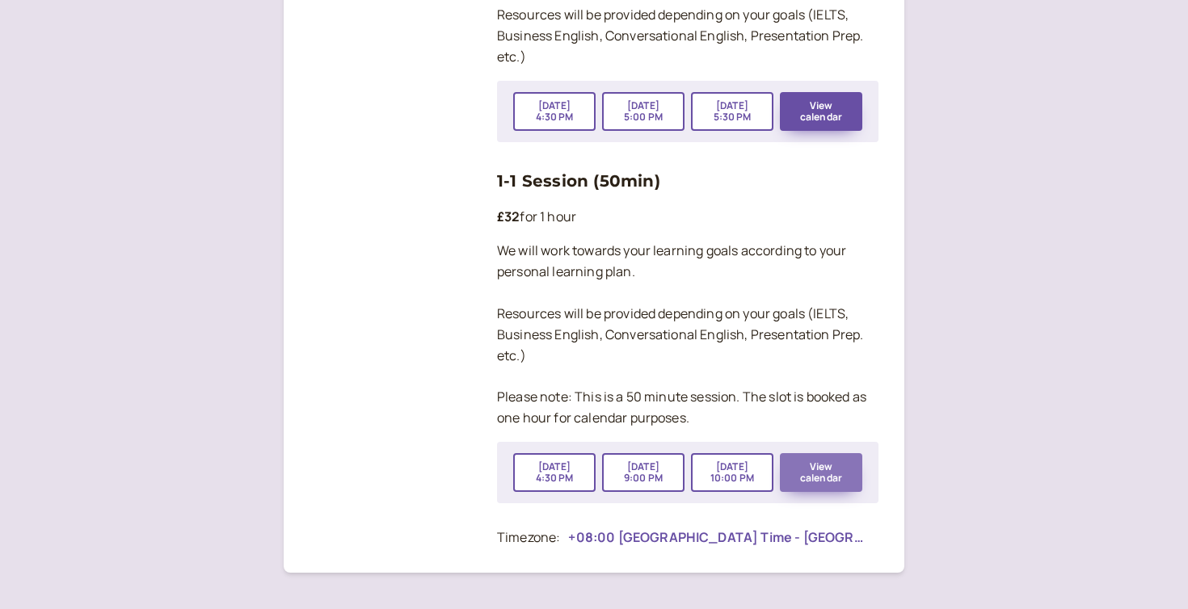  I want to click on a: 1-1 Session (50min), so click(579, 181).